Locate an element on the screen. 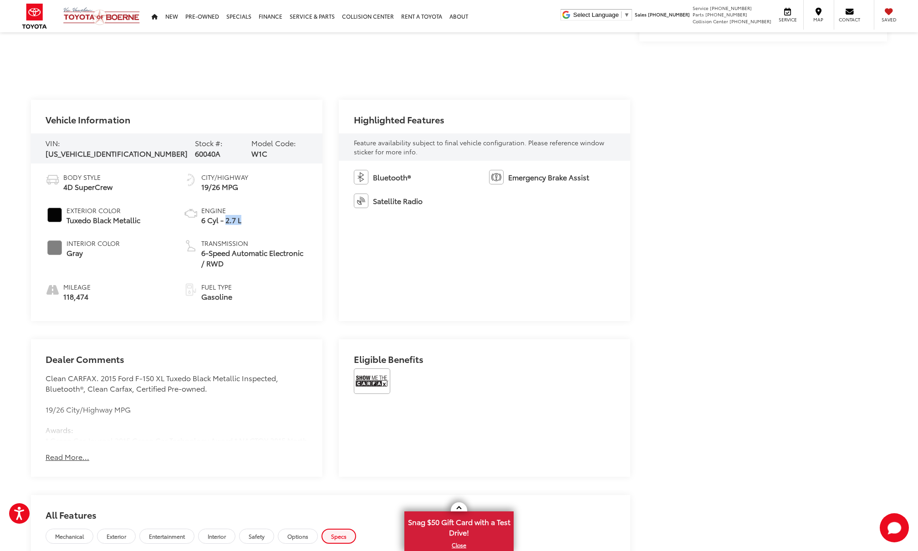 This screenshot has height=551, width=918. span: #808080 is located at coordinates (55, 248).